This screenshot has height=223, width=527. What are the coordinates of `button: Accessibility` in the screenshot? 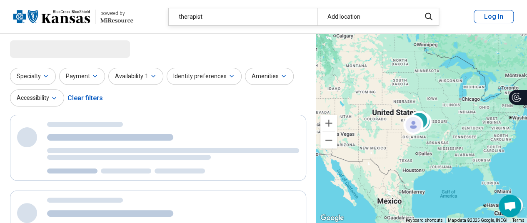 It's located at (37, 98).